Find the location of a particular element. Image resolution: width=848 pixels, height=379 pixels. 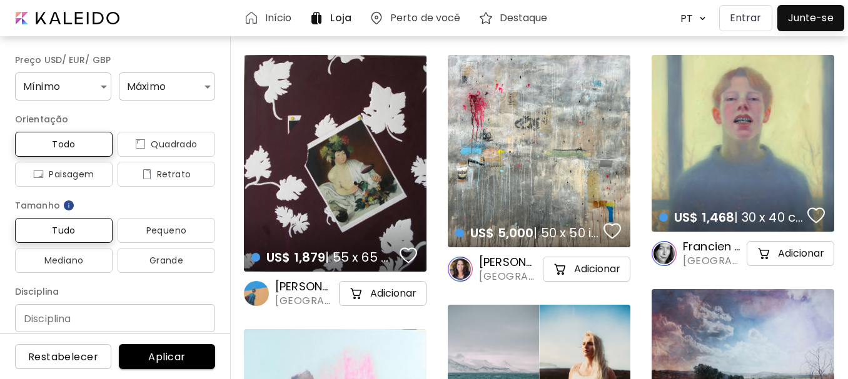

span: Retrato is located at coordinates (166, 174).